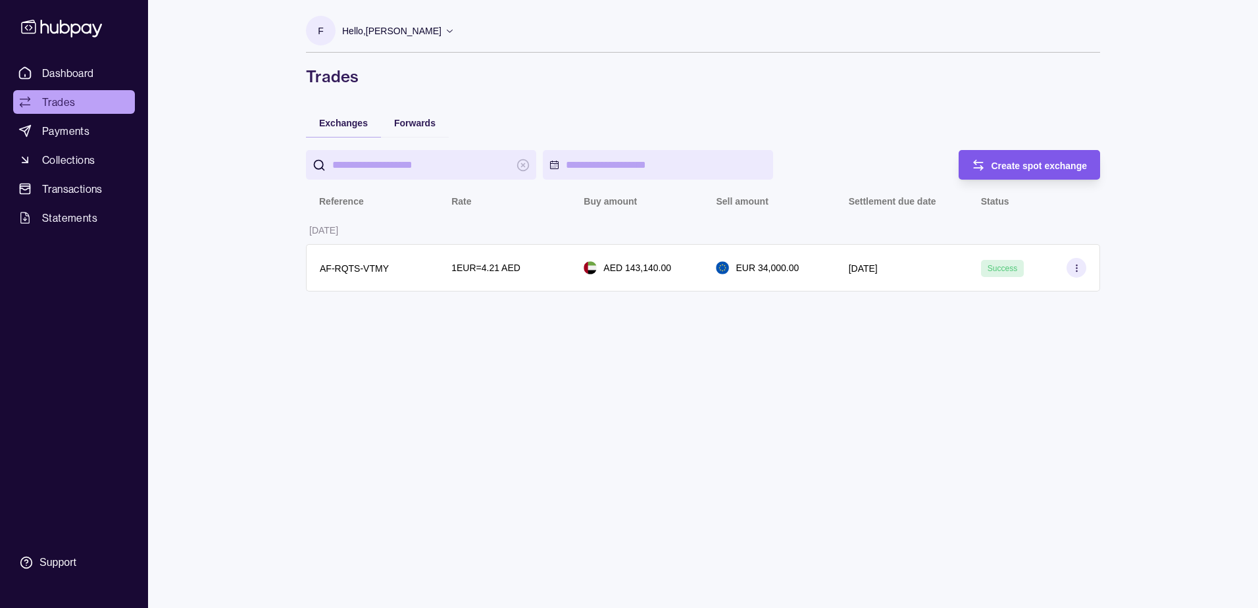  I want to click on a: Statements, so click(74, 218).